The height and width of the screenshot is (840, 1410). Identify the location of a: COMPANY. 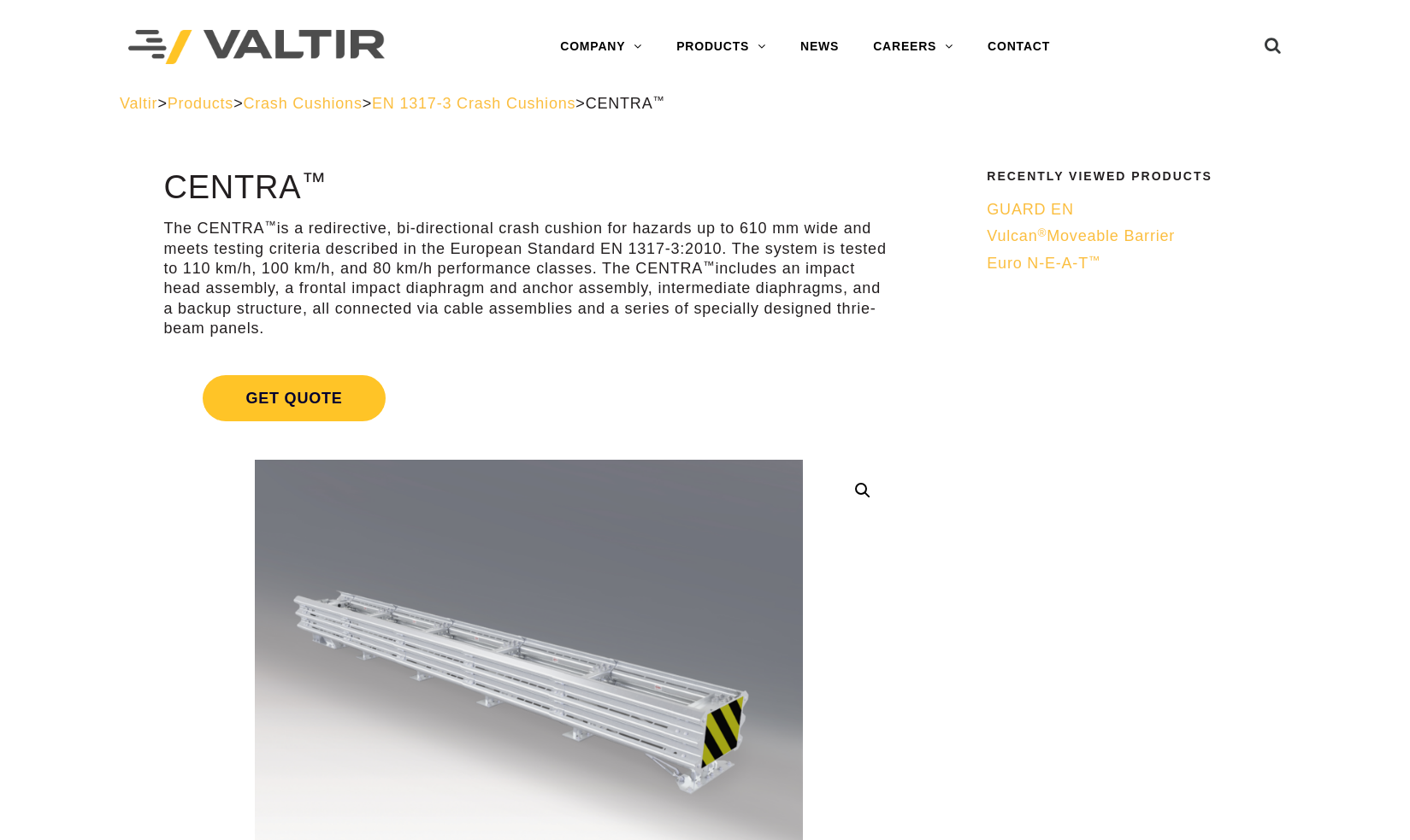
(601, 47).